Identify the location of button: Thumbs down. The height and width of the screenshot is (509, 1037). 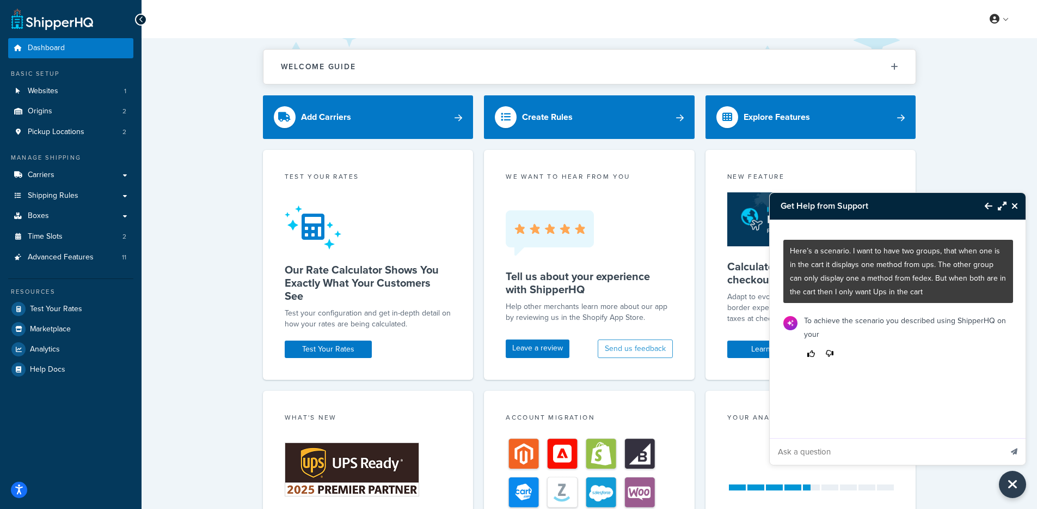
(830, 353).